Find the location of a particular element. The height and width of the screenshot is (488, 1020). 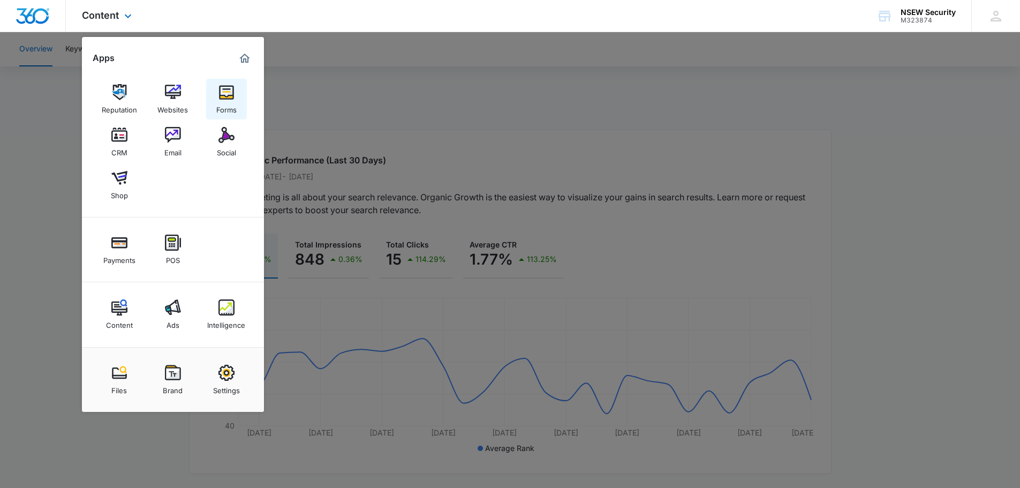

div: Forms is located at coordinates (226, 107).